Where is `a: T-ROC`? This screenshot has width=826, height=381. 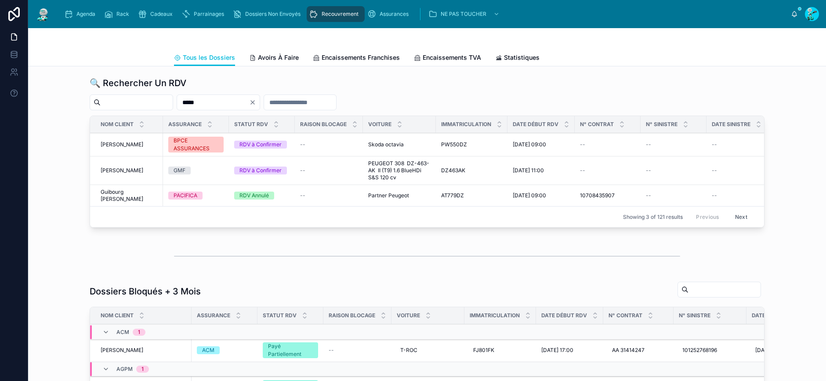
a: T-ROC is located at coordinates (428, 350).